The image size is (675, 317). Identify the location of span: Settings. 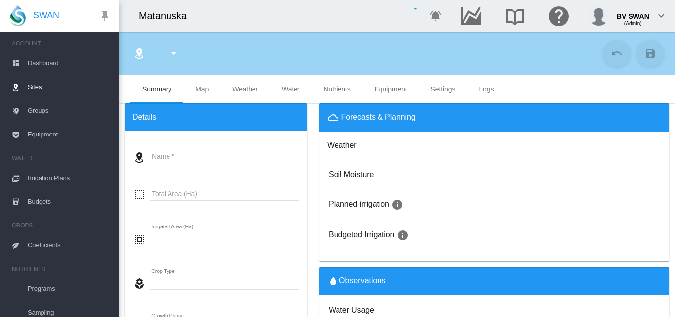
(443, 89).